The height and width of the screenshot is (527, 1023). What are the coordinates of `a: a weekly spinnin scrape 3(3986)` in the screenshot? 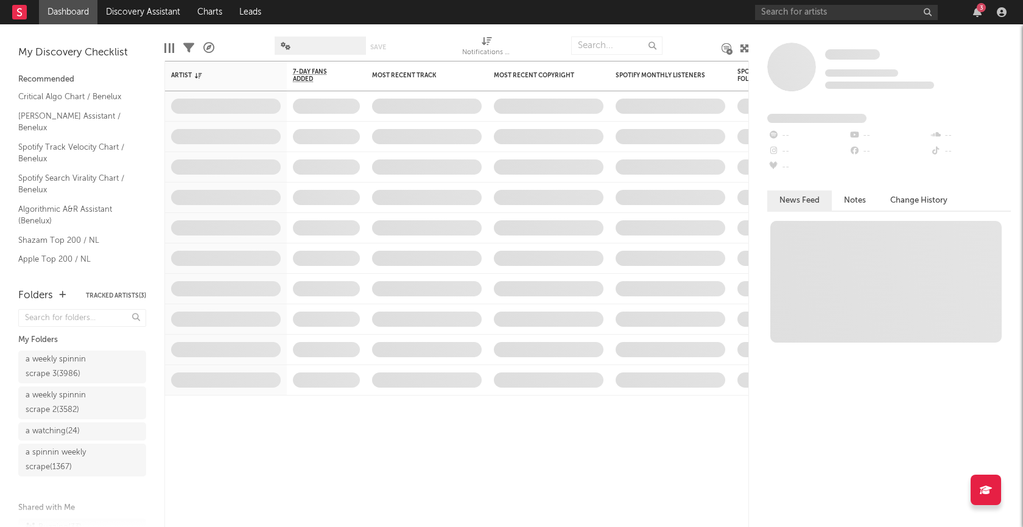 It's located at (82, 367).